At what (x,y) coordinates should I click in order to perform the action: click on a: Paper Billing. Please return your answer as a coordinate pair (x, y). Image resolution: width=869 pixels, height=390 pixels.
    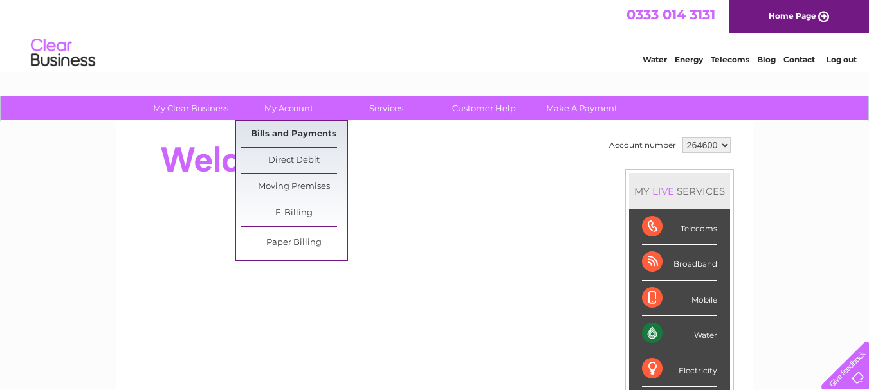
    Looking at the image, I should click on (293, 243).